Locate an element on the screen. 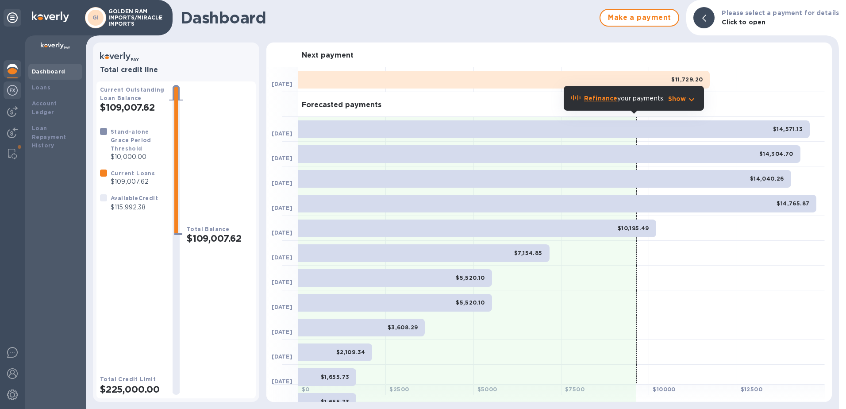 This screenshot has height=409, width=846. b: $3,608.29 is located at coordinates (403, 327).